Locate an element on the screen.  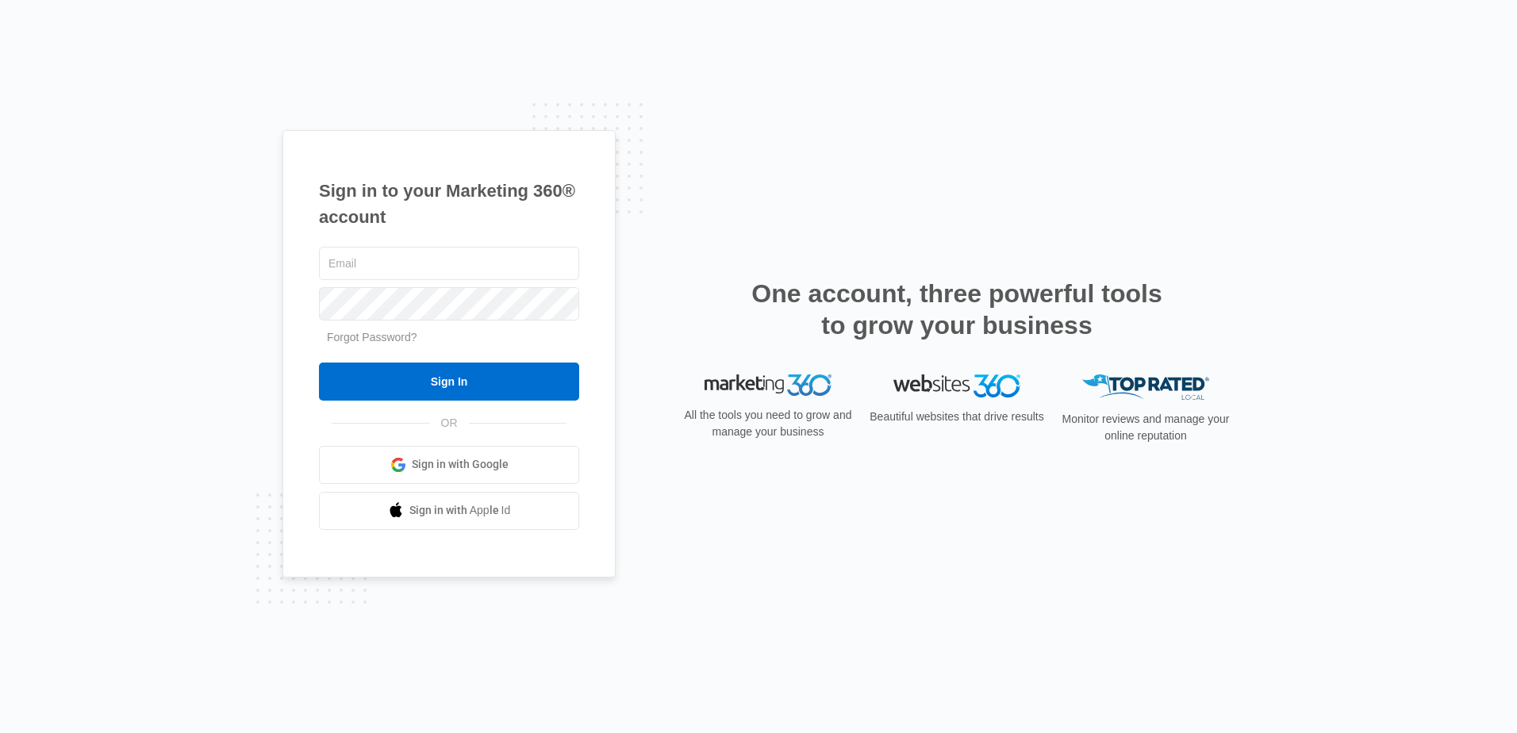
input: Email is located at coordinates (449, 263).